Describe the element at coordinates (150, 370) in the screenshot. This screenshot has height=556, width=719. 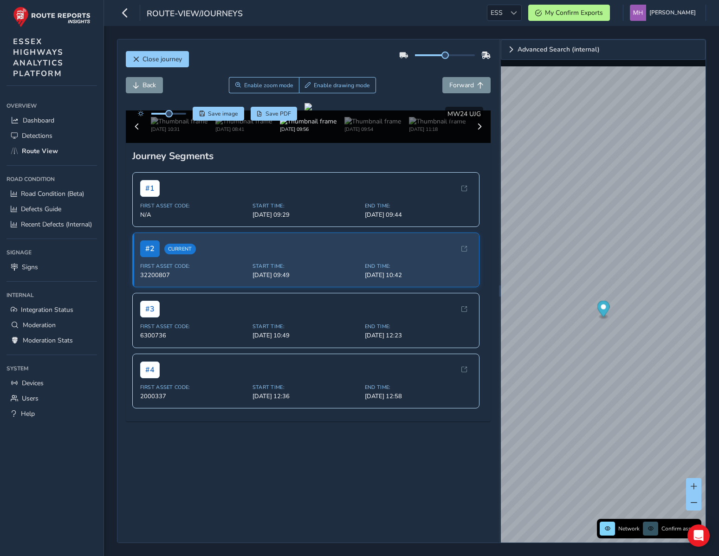
I see `span: # 4` at that location.